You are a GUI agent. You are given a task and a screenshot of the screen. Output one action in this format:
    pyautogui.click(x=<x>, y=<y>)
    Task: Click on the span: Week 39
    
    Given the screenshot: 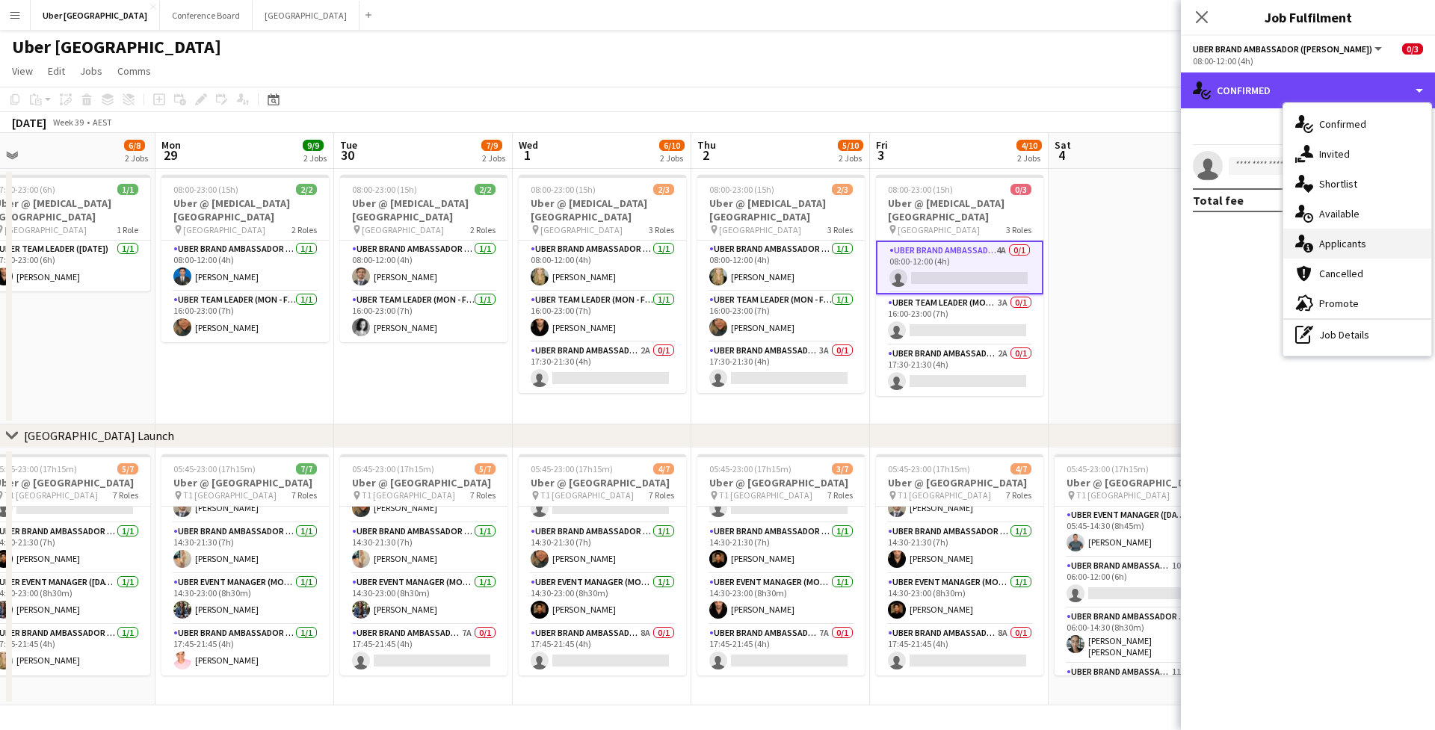 What is the action you would take?
    pyautogui.click(x=68, y=122)
    